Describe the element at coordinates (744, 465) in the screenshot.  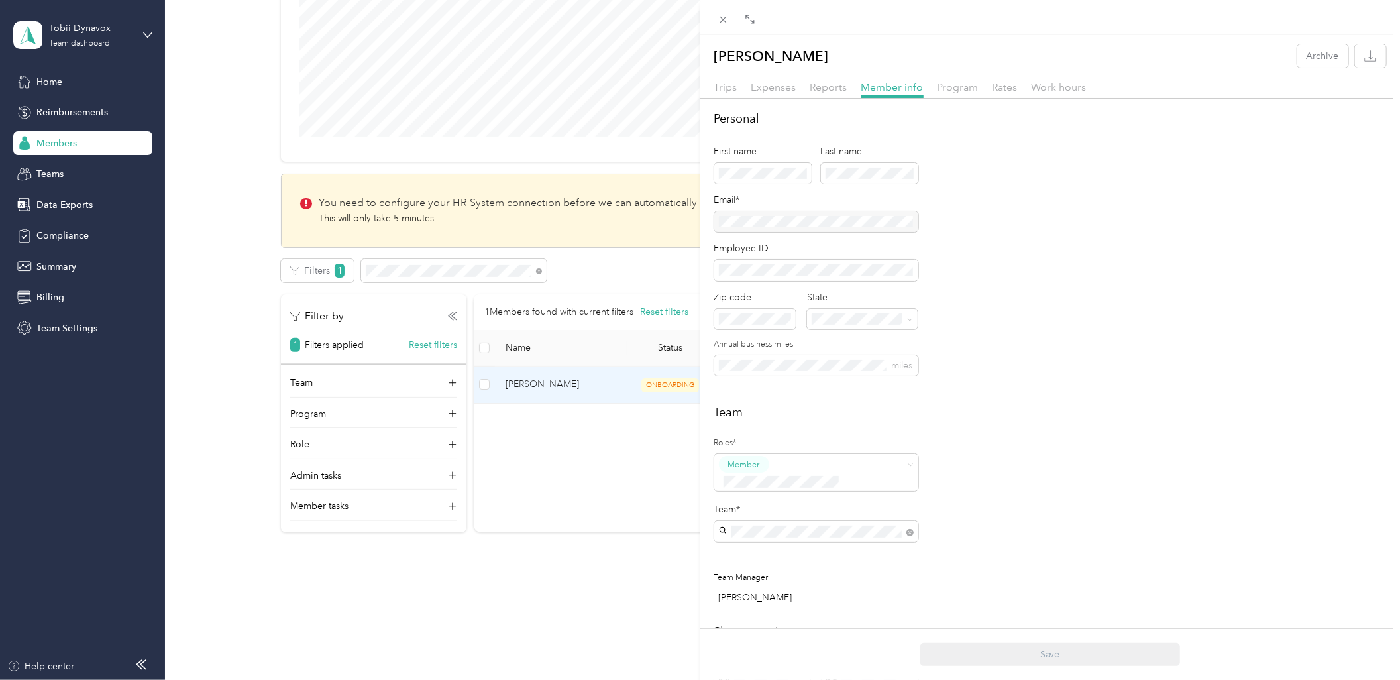
I see `span: Member` at that location.